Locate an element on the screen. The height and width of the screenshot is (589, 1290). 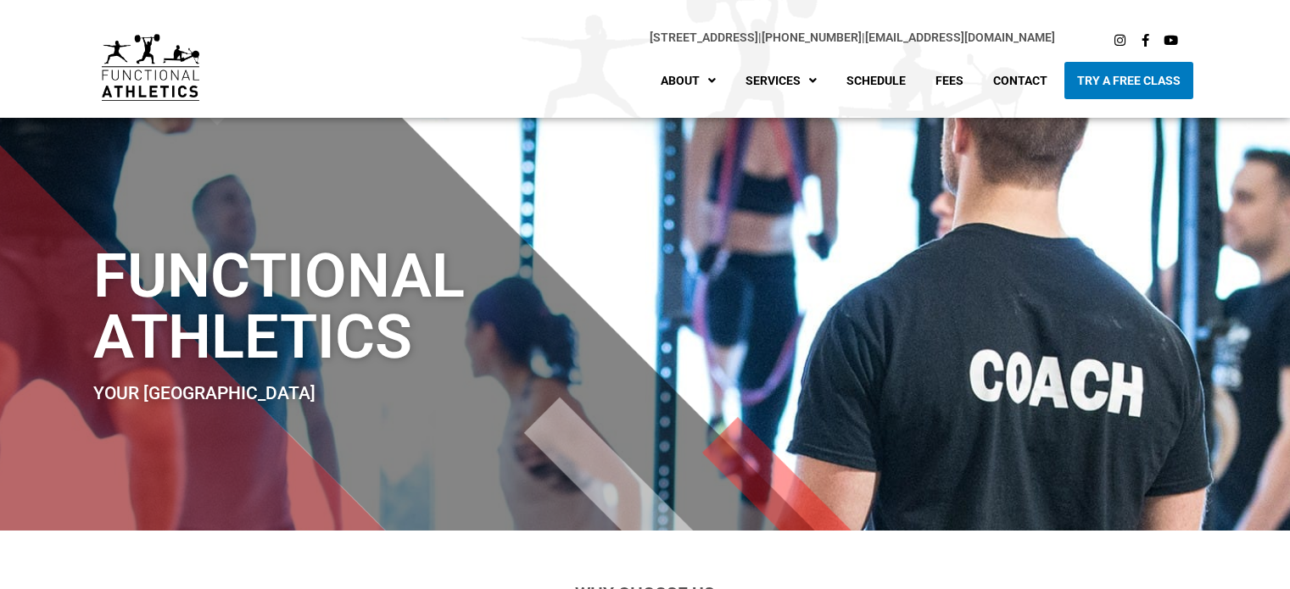
a: Fees is located at coordinates (949, 81).